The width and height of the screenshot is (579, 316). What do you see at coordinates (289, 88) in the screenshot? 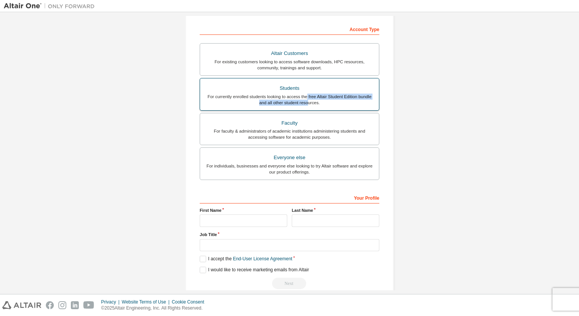
I see `div: Students` at bounding box center [289, 88].